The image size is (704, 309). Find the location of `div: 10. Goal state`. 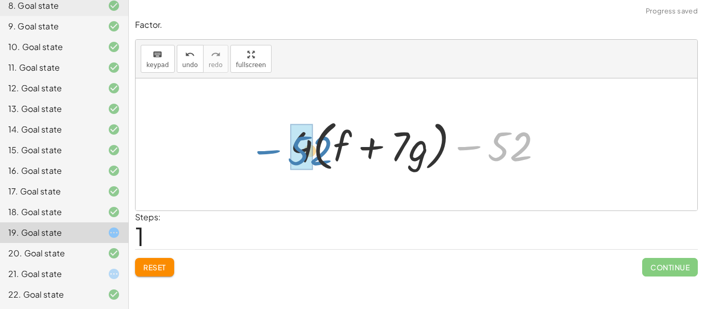

div: 10. Goal state is located at coordinates (49, 47).